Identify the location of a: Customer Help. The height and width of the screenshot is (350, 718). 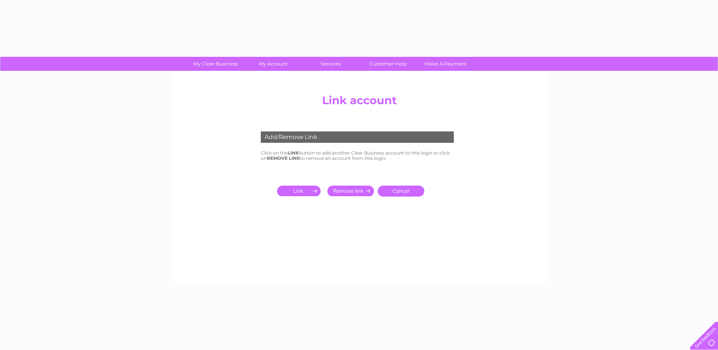
(388, 64).